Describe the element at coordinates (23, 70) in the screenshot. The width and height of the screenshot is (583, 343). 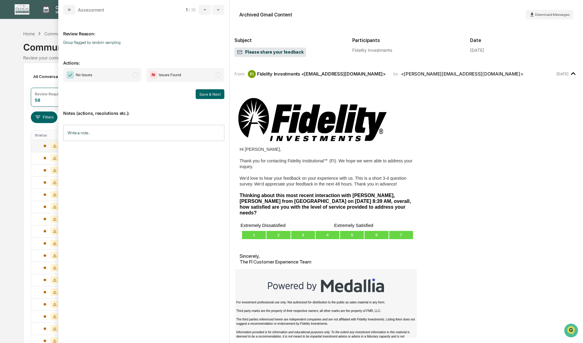
I see `div: Past conversations` at that location.